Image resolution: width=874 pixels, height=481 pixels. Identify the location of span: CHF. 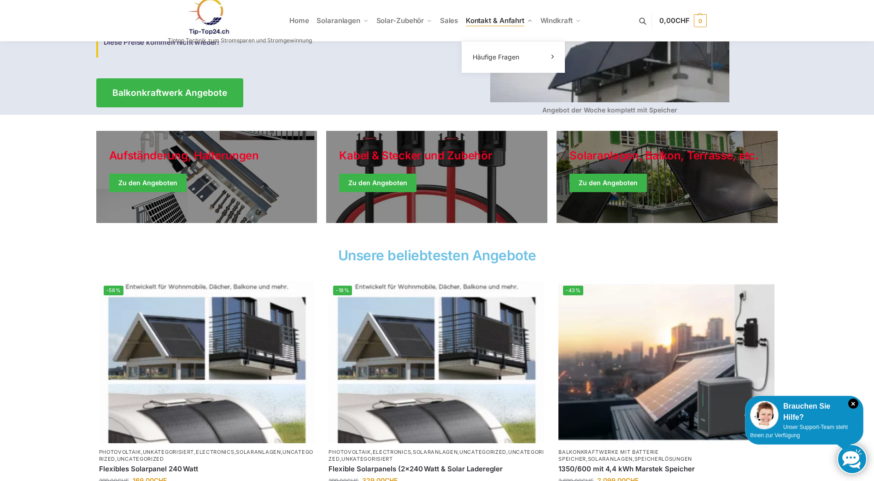
(682, 20).